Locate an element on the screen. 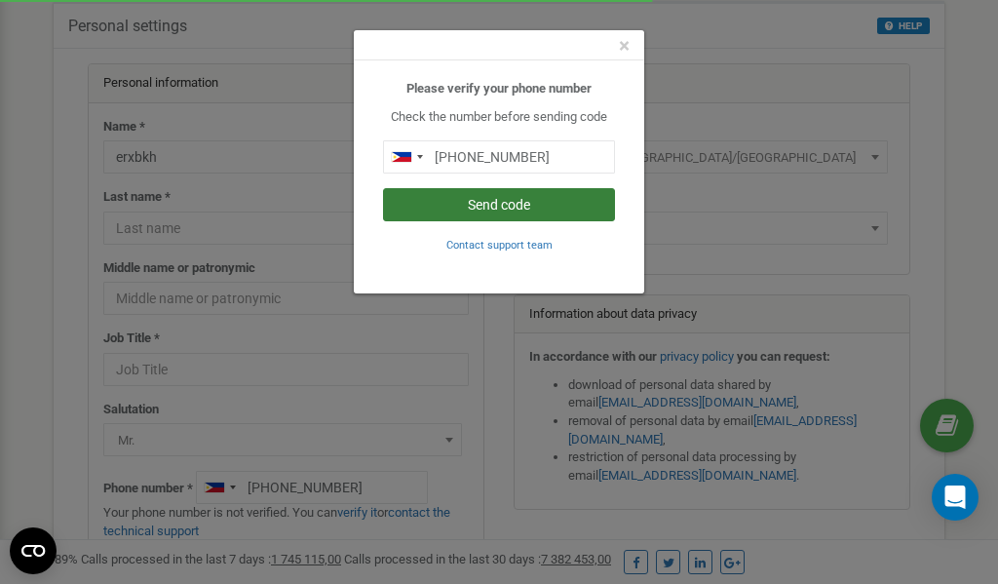 The image size is (998, 584). p: Check the number before sending code is located at coordinates (499, 117).